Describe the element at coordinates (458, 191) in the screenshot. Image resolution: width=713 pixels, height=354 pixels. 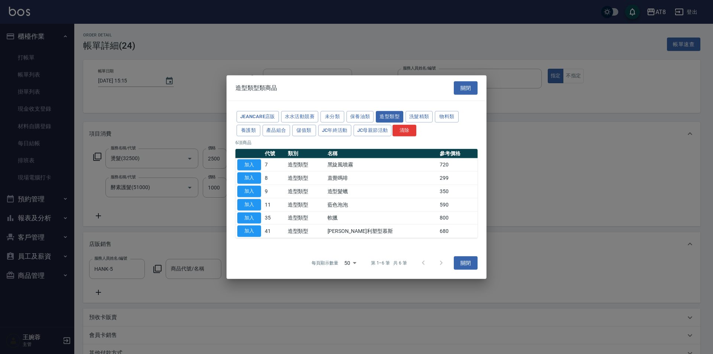
I see `td: 350` at that location.